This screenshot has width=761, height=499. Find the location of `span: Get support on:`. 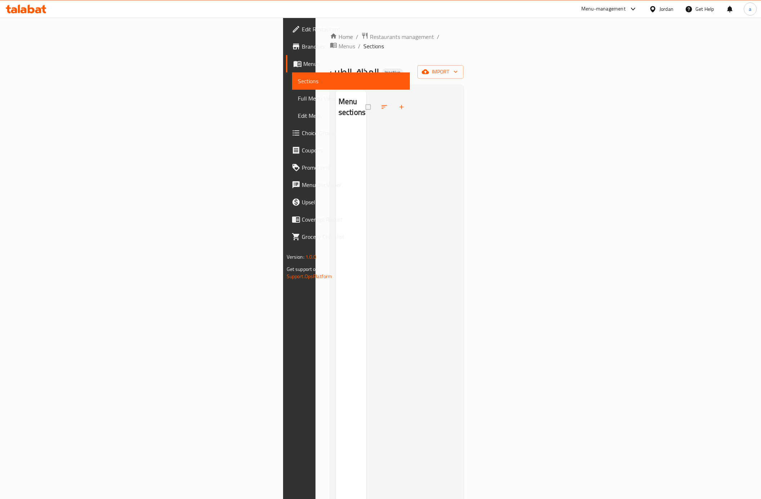

span: Get support on: is located at coordinates (303, 269).